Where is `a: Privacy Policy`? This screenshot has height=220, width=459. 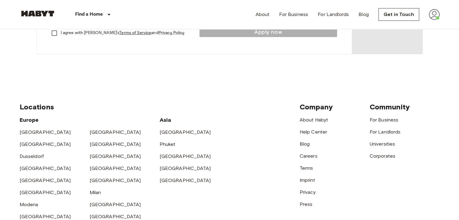
a: Privacy Policy is located at coordinates (171, 33).